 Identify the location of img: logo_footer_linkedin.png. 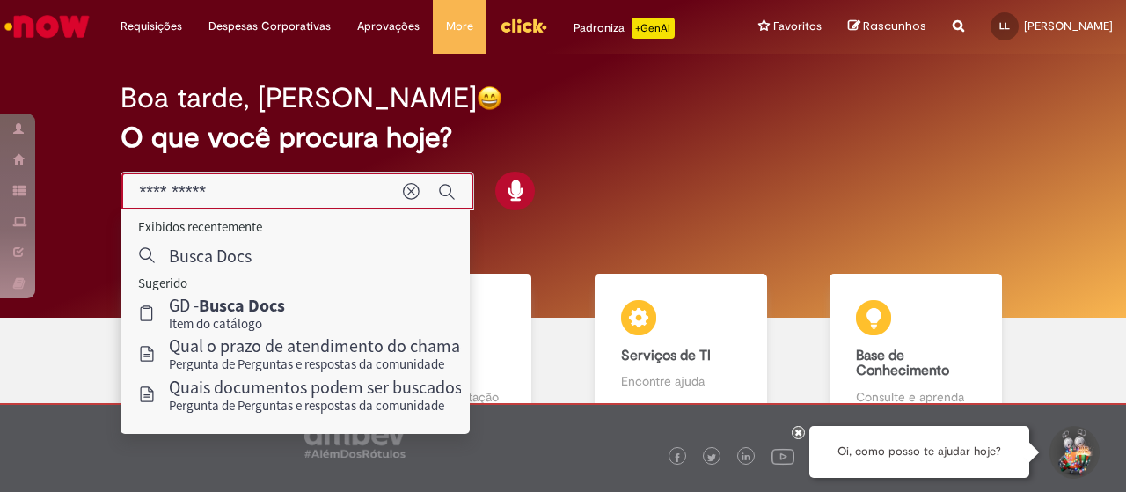
(746, 457).